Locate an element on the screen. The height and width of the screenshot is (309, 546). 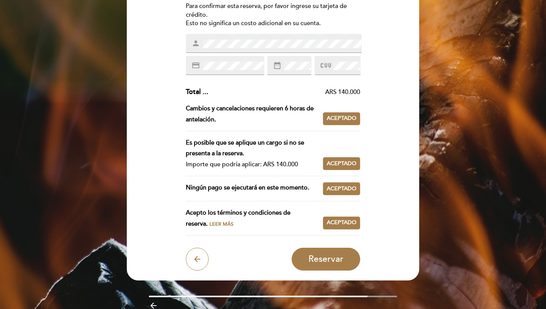
div: Es posible que se aplique un cargo si no se presenta a la reserva. is located at coordinates (251, 148).